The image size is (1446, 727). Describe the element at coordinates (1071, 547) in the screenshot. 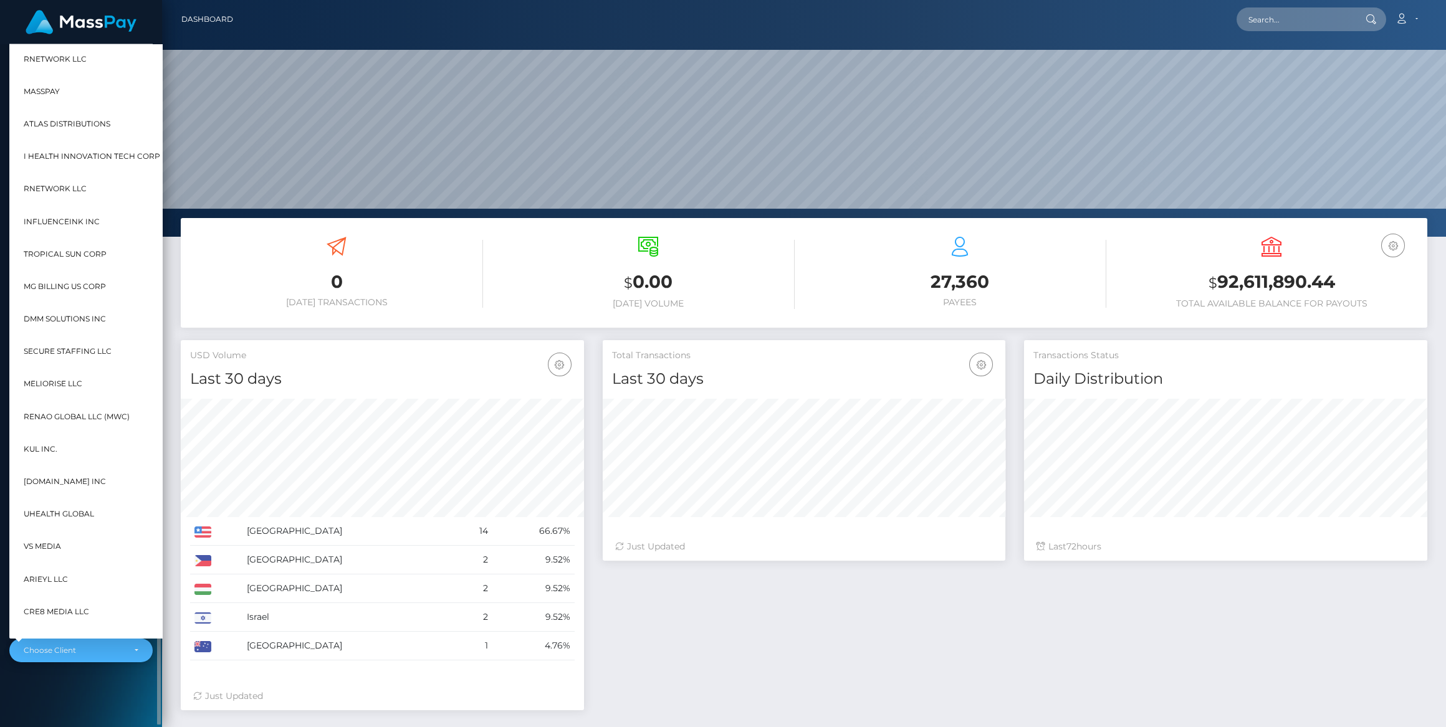

I see `span: 72` at that location.